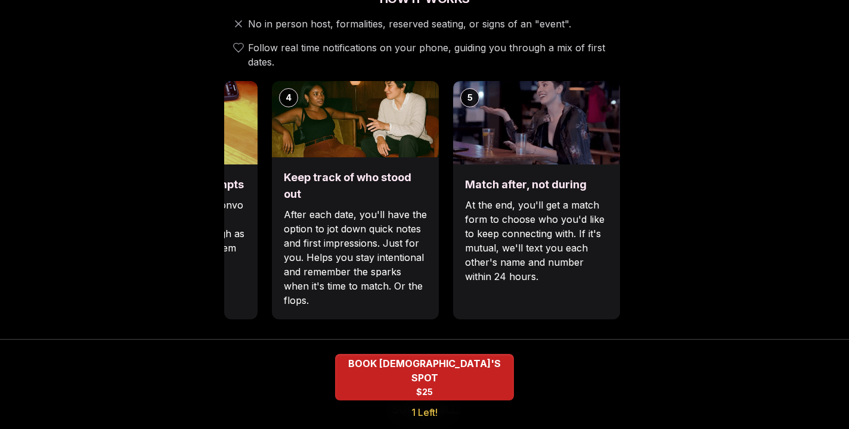 This screenshot has width=849, height=429. Describe the element at coordinates (434, 55) in the screenshot. I see `span: Follow real time notifications on your phone, guiding you through a mix of first dates.` at that location.